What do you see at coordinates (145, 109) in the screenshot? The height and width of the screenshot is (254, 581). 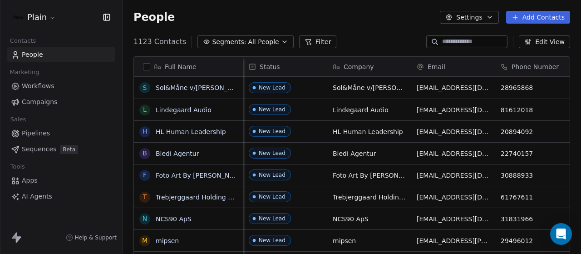 I see `div: L` at bounding box center [145, 109].